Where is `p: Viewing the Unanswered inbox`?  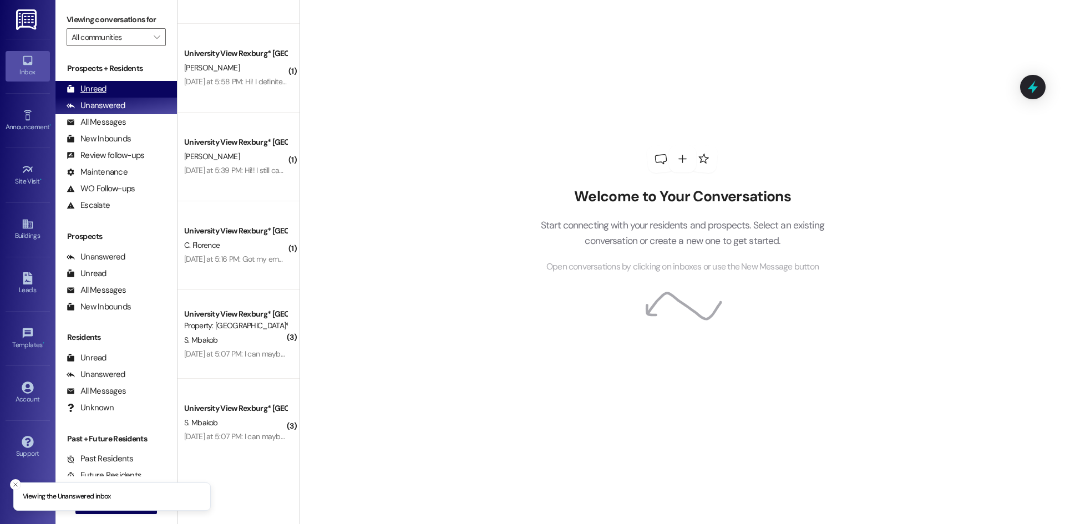 p: Viewing the Unanswered inbox is located at coordinates (67, 497).